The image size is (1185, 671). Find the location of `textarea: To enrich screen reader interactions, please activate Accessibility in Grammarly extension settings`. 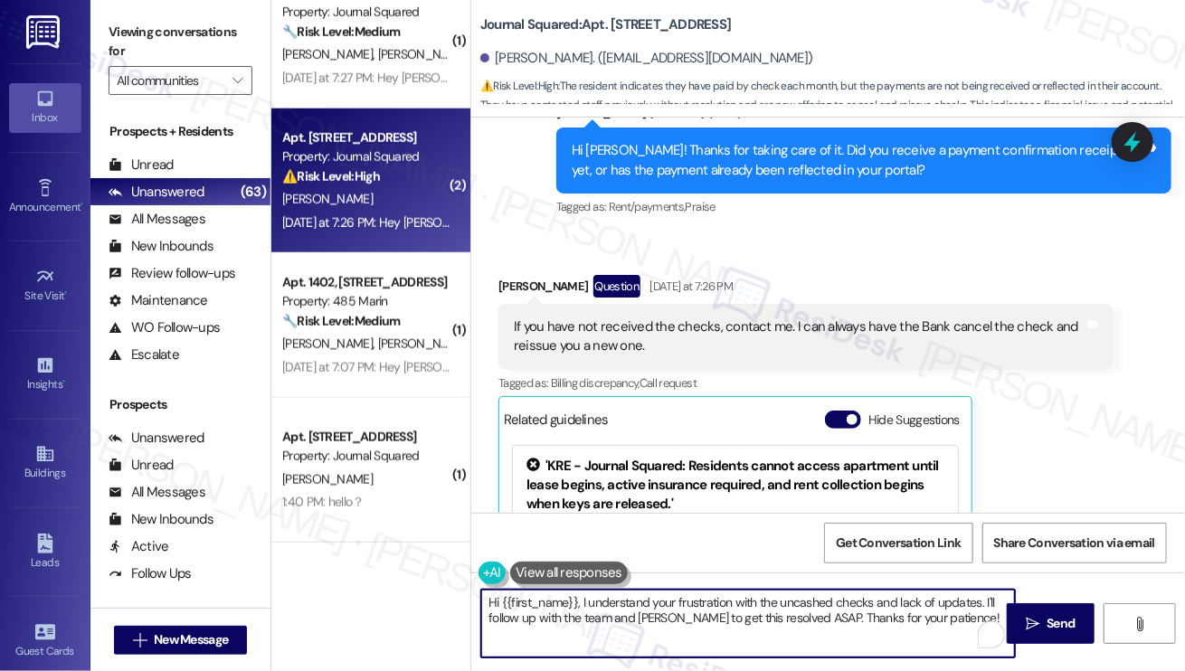

textarea: To enrich screen reader interactions, please activate Accessibility in Grammarly extension settings is located at coordinates (748, 623).